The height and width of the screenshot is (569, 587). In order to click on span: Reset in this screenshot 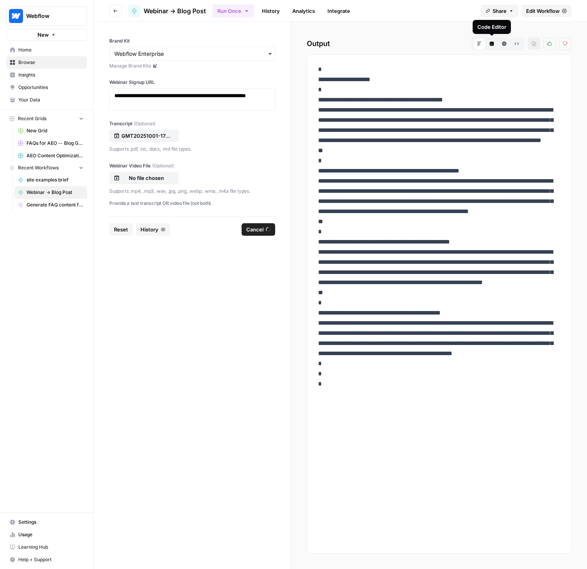, I will do `click(121, 230)`.